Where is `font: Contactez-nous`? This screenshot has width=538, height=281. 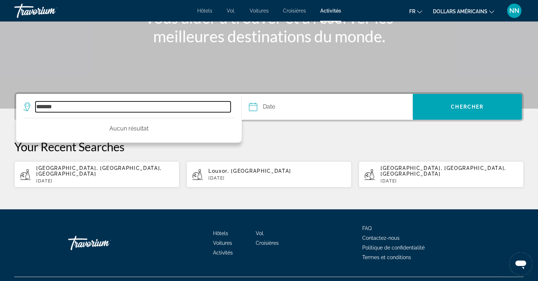 font: Contactez-nous is located at coordinates (381, 238).